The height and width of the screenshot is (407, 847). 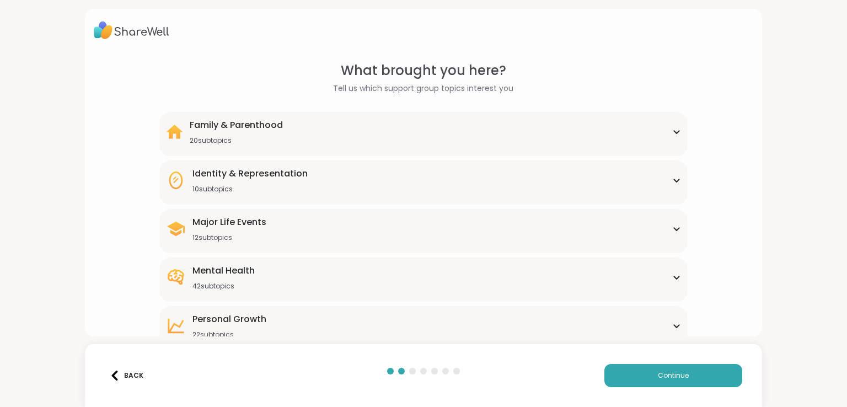 What do you see at coordinates (126, 376) in the screenshot?
I see `div: Back` at bounding box center [126, 376].